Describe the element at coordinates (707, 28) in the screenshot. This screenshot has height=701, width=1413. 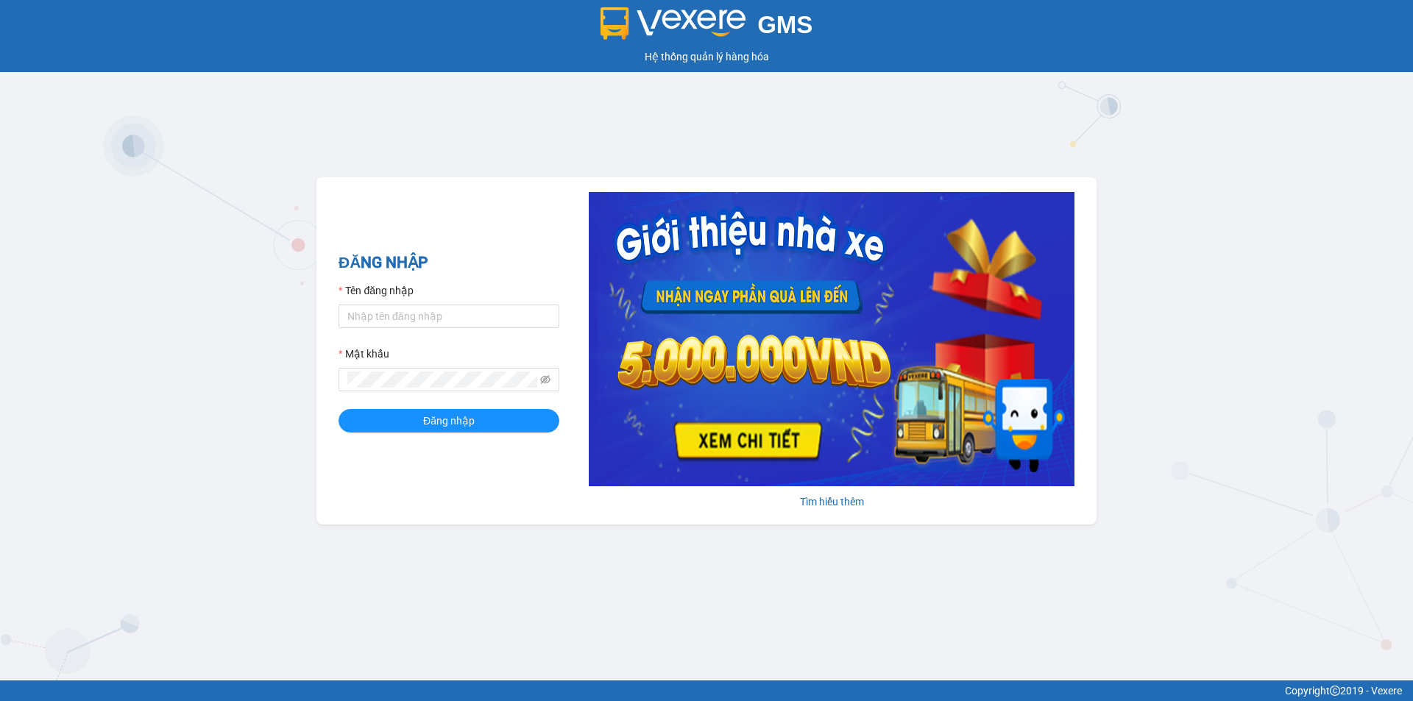
I see `a: GMS` at that location.